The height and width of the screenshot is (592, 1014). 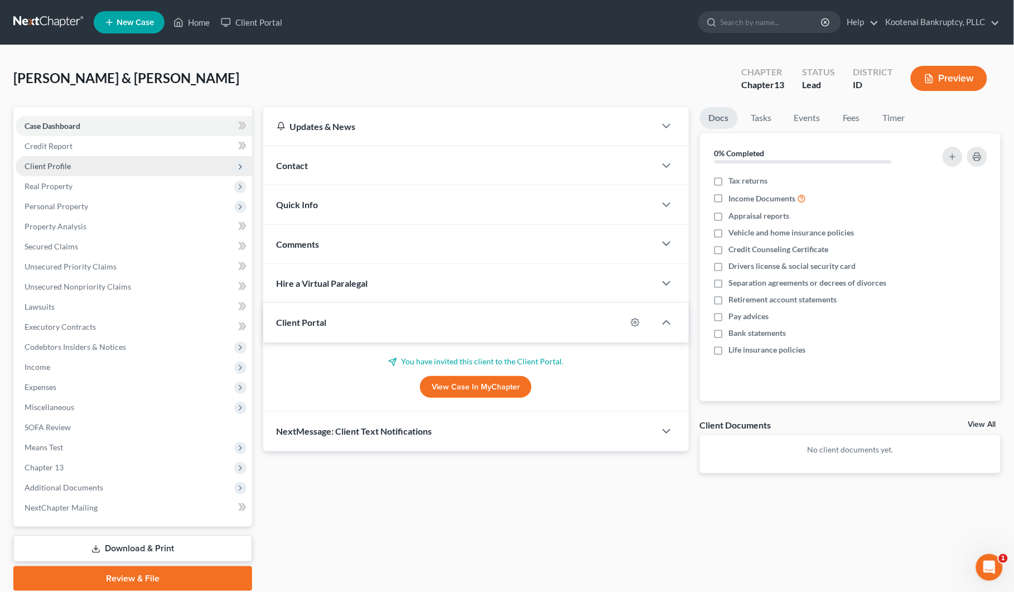 I want to click on span: Executory Contracts, so click(x=60, y=326).